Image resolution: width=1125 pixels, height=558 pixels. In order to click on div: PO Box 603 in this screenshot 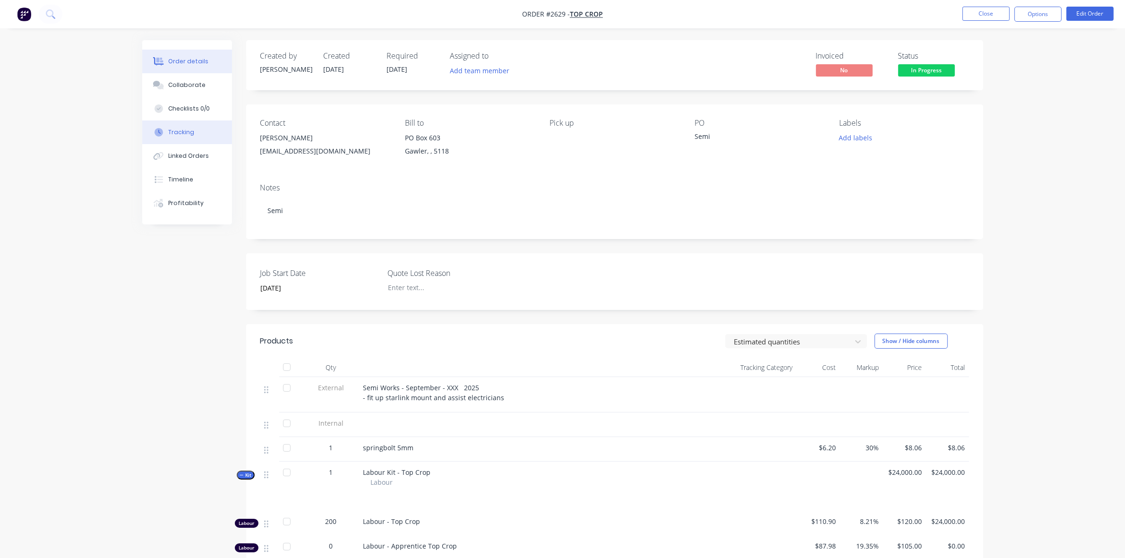, I will do `click(470, 138)`.